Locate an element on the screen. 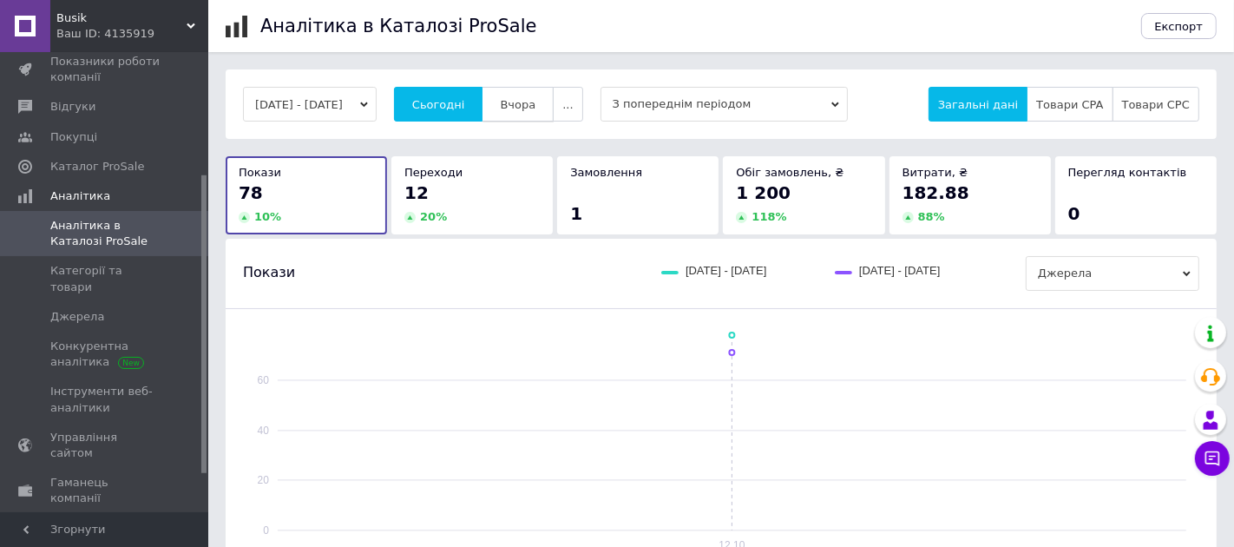  span: 20 % is located at coordinates (433, 216).